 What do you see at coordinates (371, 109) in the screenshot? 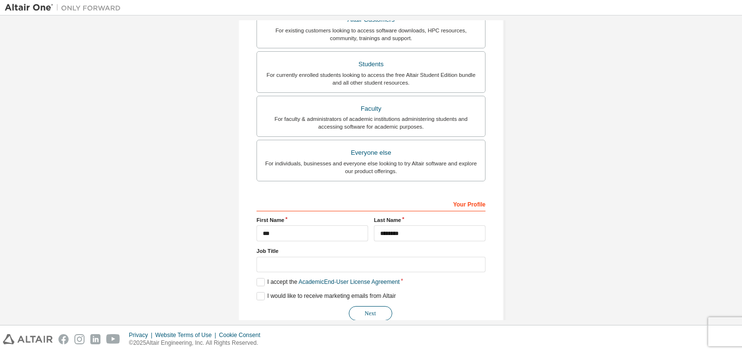
I see `div: Faculty` at bounding box center [371, 109].